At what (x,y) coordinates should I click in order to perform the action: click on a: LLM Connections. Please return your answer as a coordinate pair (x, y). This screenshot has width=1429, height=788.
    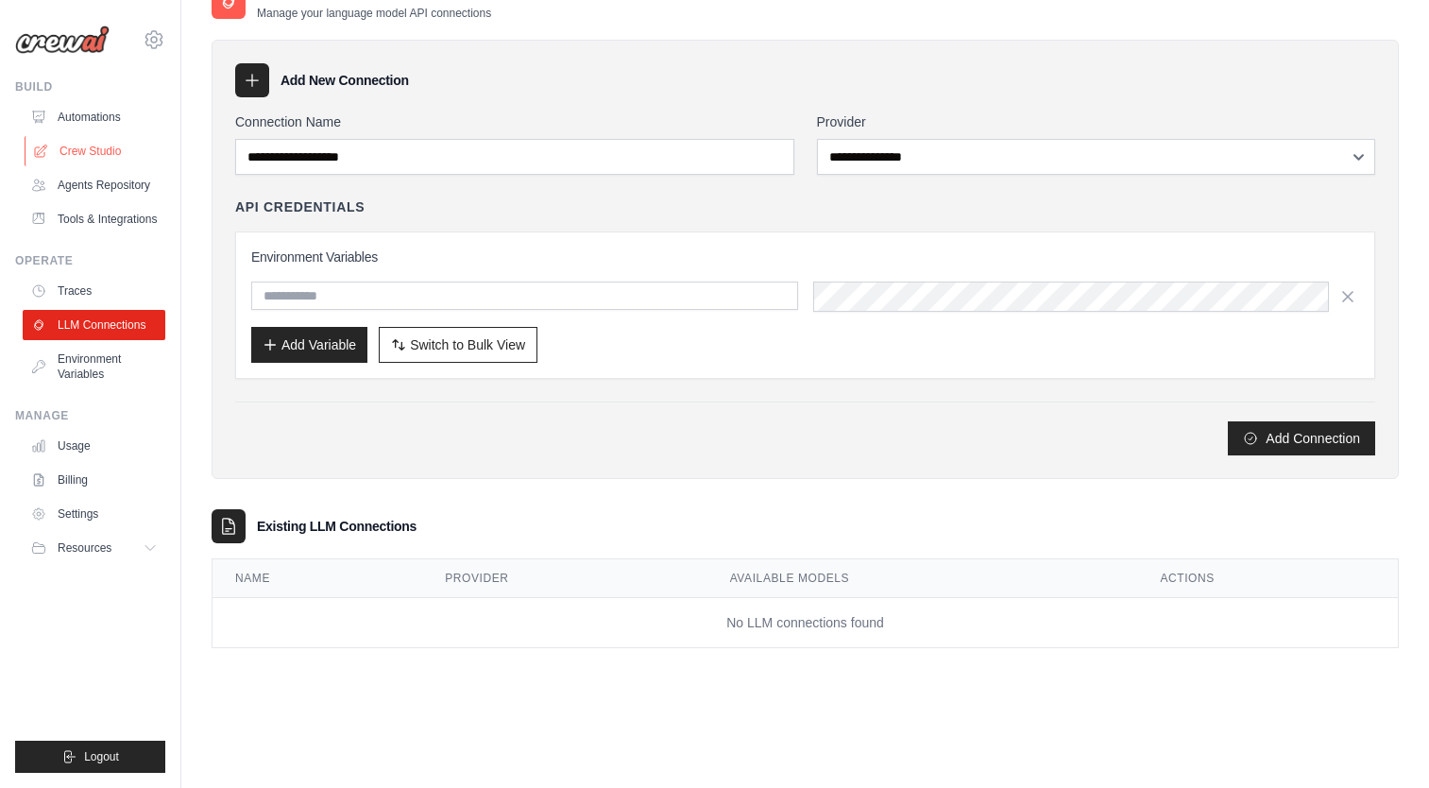
    Looking at the image, I should click on (93, 325).